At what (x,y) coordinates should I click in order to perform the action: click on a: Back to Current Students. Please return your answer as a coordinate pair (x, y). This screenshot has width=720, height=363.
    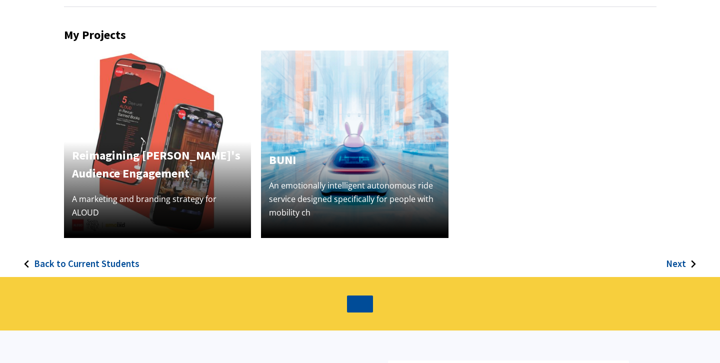
    Looking at the image, I should click on (74, 258).